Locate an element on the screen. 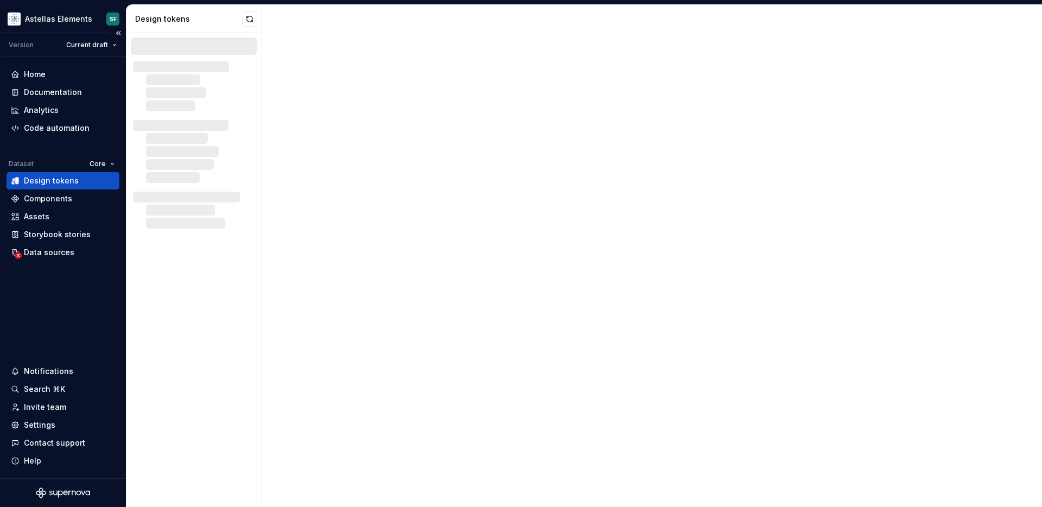 The width and height of the screenshot is (1042, 507). div: Contact support is located at coordinates (54, 443).